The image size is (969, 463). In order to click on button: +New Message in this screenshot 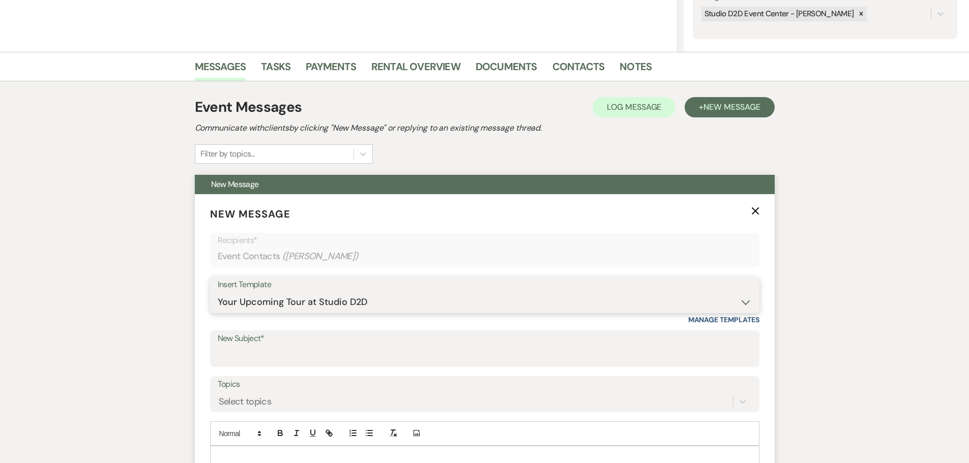, I will do `click(729, 107)`.